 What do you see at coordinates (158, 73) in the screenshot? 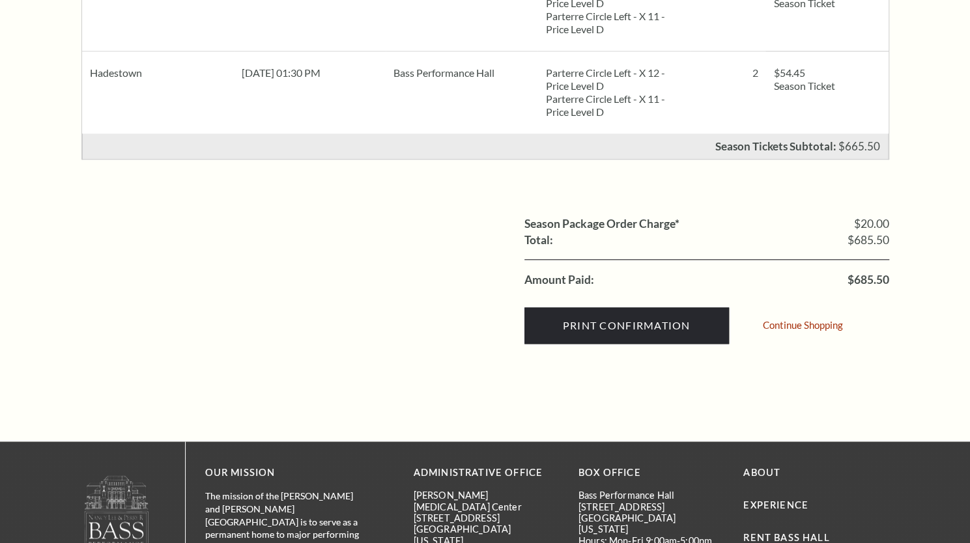
I see `p: Hadestown` at bounding box center [158, 73].